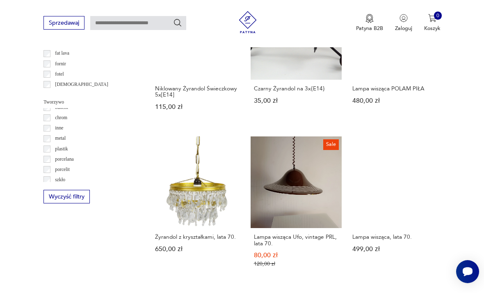 Image resolution: width=484 pixels, height=293 pixels. Describe the element at coordinates (197, 107) in the screenshot. I see `p: 115,00 zł` at that location.